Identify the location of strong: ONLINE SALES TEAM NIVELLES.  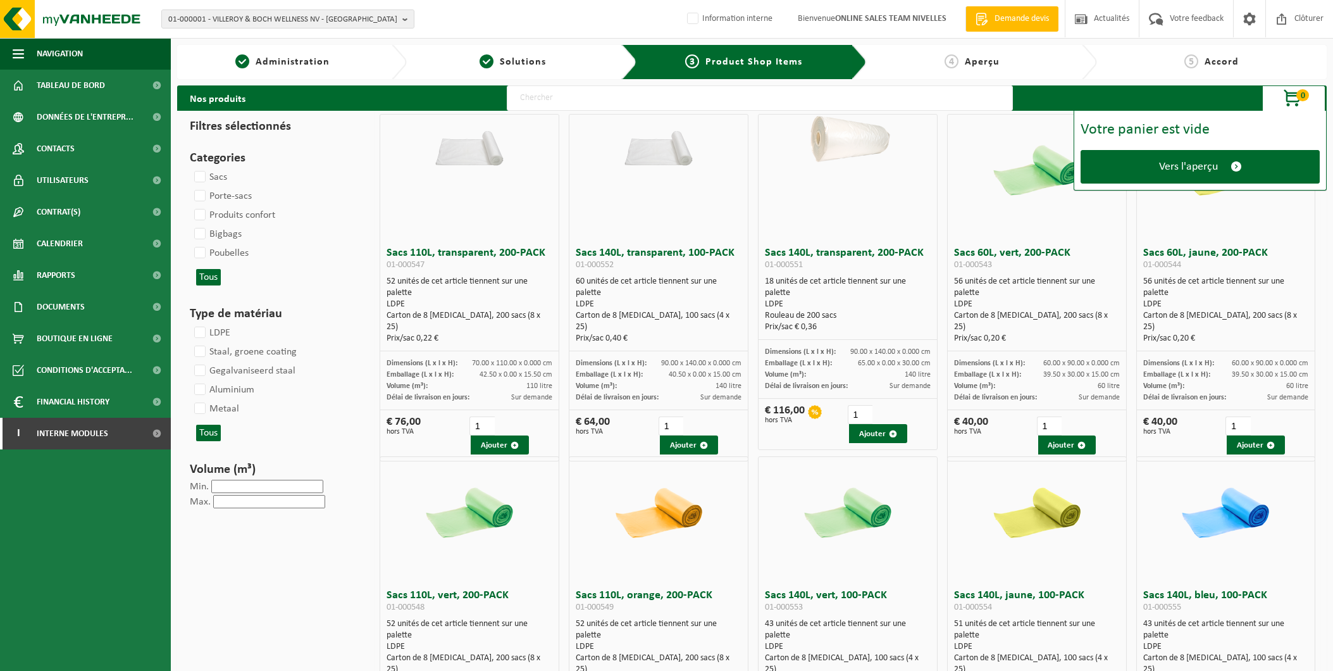
(891, 18).